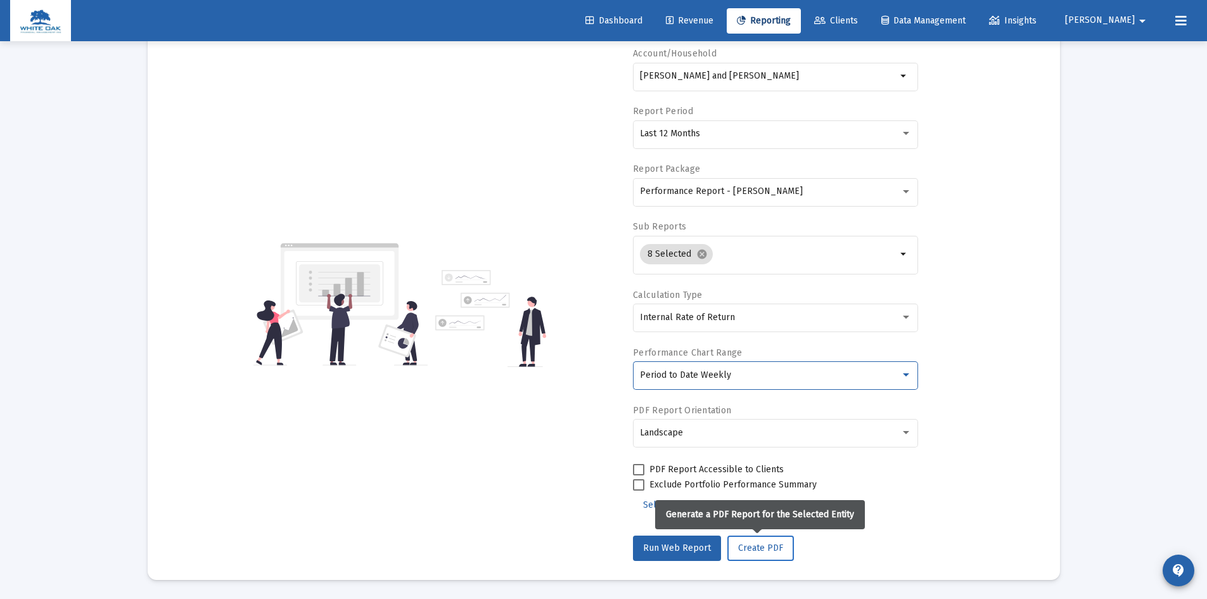 The width and height of the screenshot is (1207, 599). What do you see at coordinates (689, 20) in the screenshot?
I see `span: Revenue` at bounding box center [689, 20].